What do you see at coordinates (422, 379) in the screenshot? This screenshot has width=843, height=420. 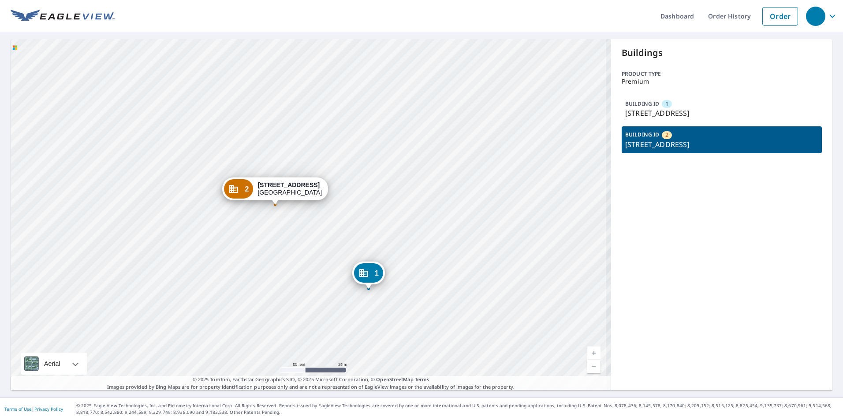 I see `a: Terms` at bounding box center [422, 379].